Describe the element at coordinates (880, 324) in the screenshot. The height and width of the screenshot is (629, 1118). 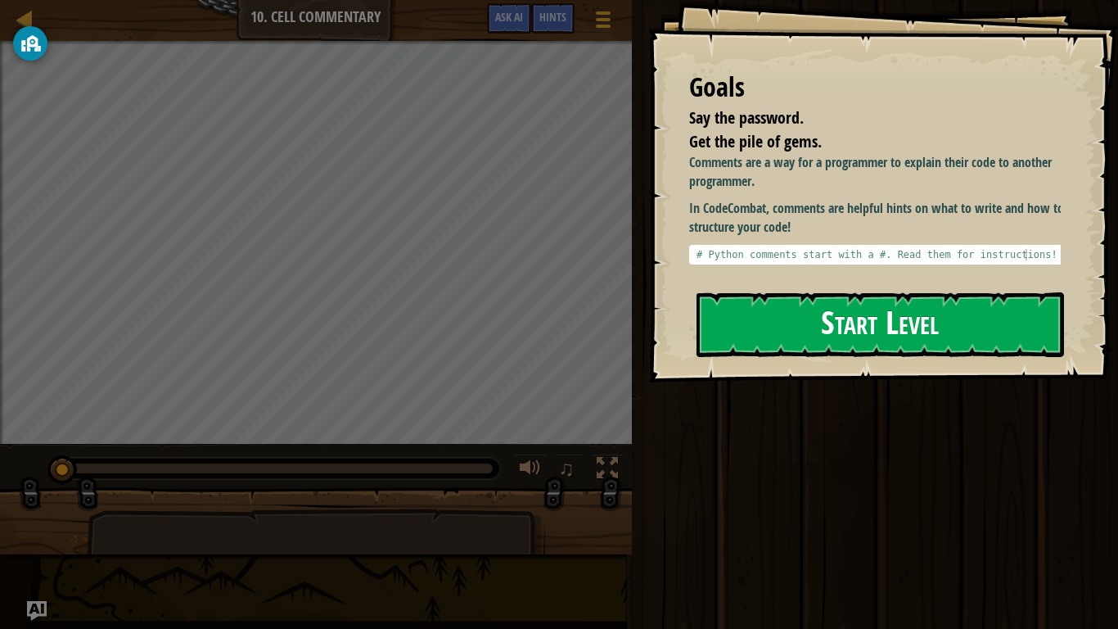
I see `button: Start Level` at that location.